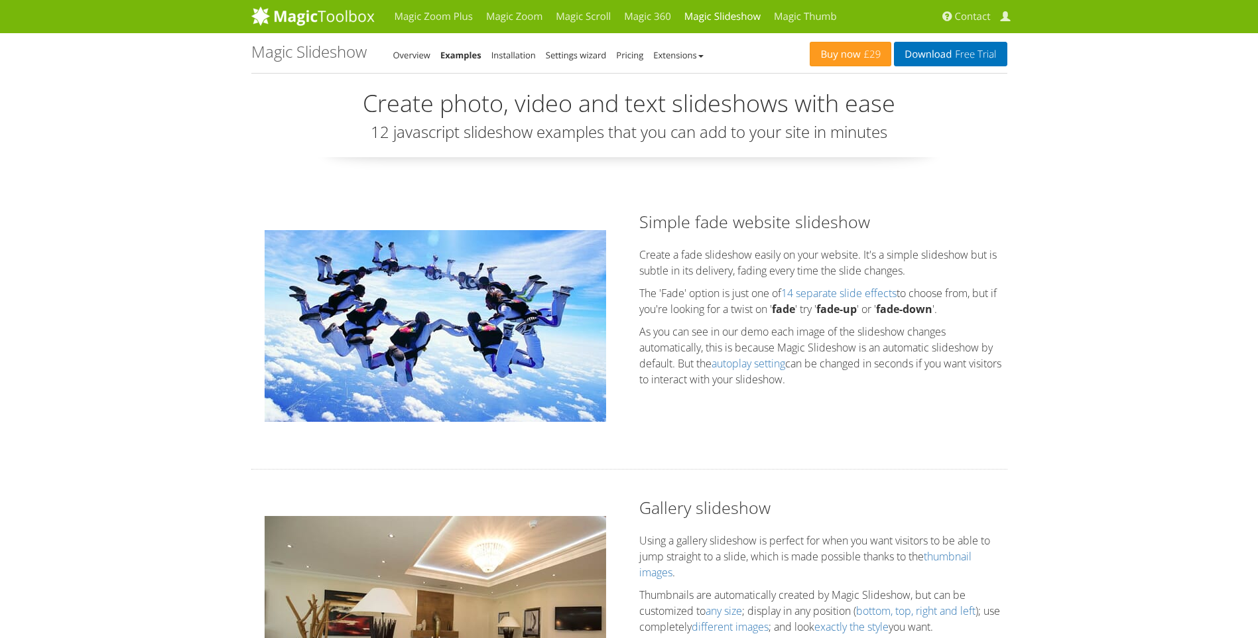  I want to click on h3: 12 javascript slideshow examples that you can add to your site in minutes, so click(629, 132).